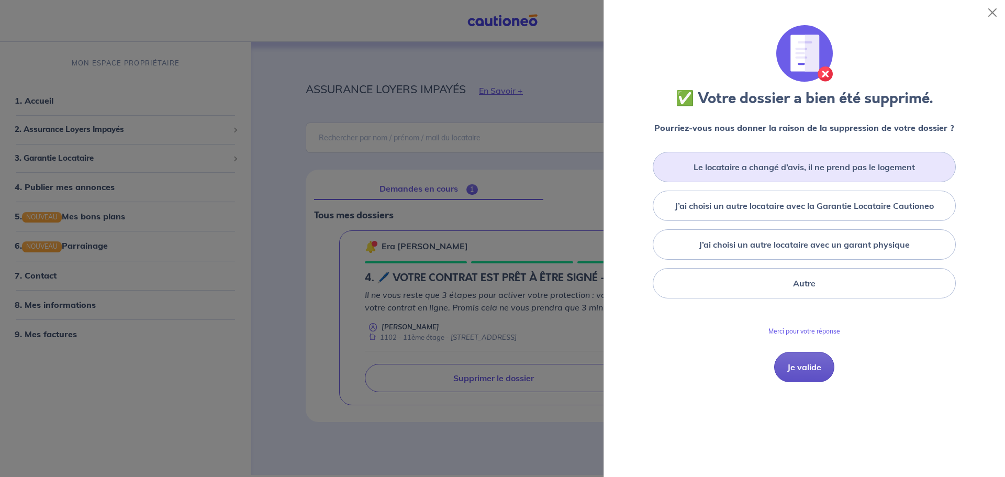 Image resolution: width=1005 pixels, height=477 pixels. What do you see at coordinates (804, 283) in the screenshot?
I see `label: Autre` at bounding box center [804, 283].